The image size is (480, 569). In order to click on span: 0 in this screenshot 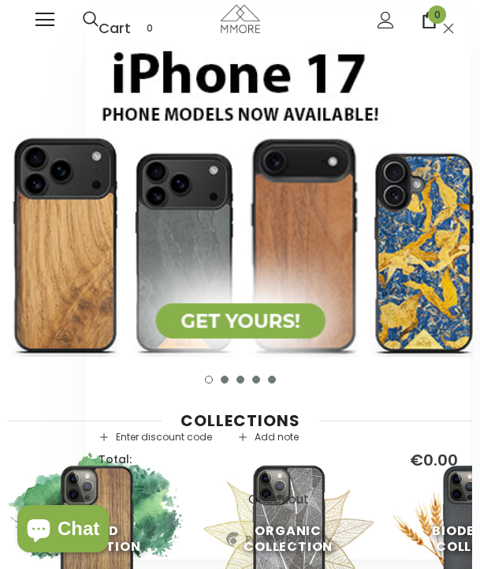, I will do `click(437, 14)`.